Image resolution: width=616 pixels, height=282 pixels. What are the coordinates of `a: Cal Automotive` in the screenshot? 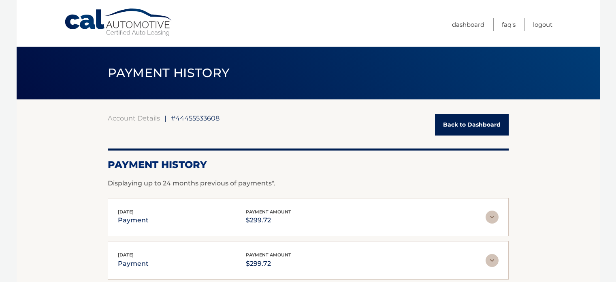 It's located at (119, 22).